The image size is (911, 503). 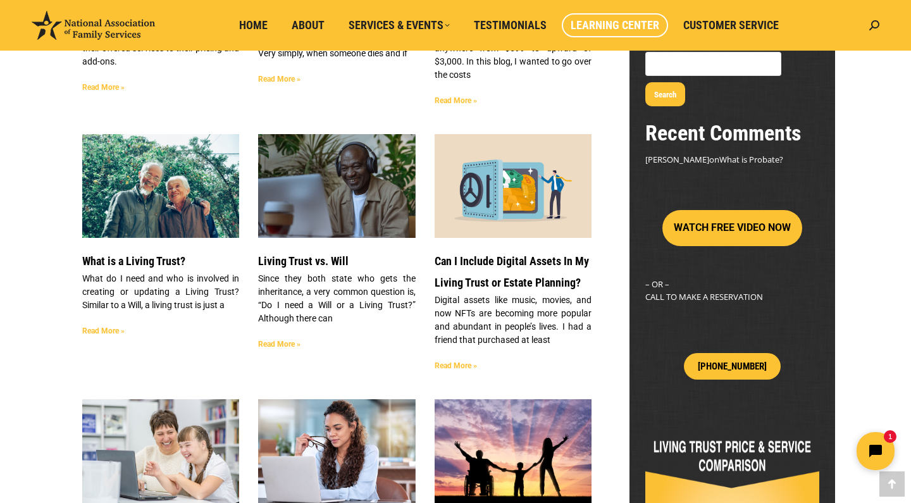 I want to click on h2: Recent Comments, so click(x=732, y=133).